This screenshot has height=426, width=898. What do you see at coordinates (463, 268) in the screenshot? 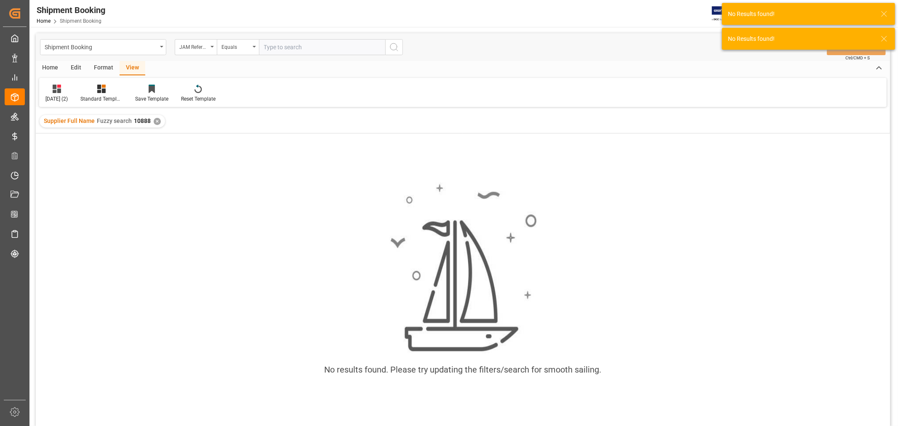
I see `img: smooth_sailing.jpeg` at bounding box center [463, 268].